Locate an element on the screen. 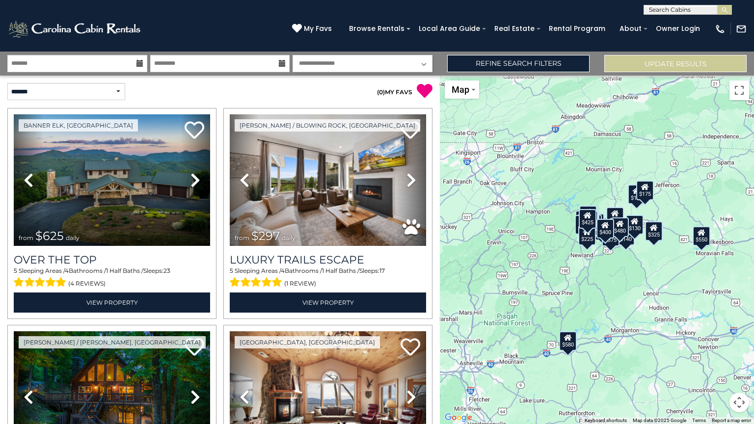 The width and height of the screenshot is (754, 424). img: White-1-2.png is located at coordinates (75, 29).